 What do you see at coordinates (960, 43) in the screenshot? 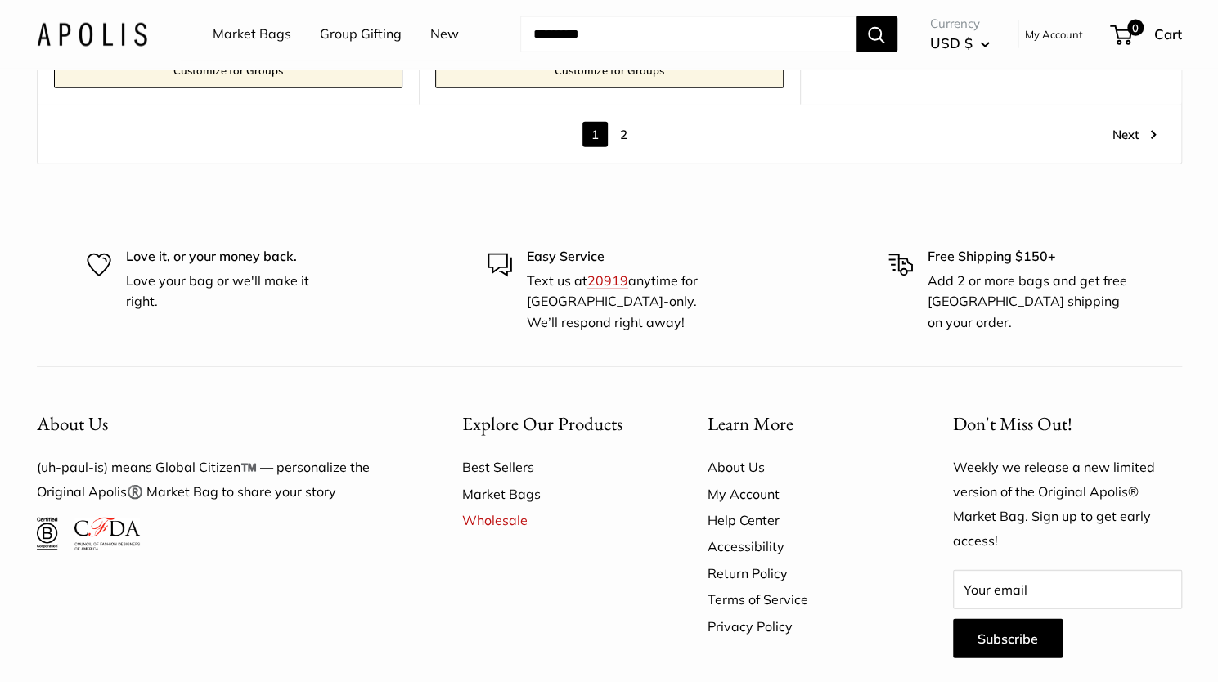
I see `button: USD $` at bounding box center [960, 43].